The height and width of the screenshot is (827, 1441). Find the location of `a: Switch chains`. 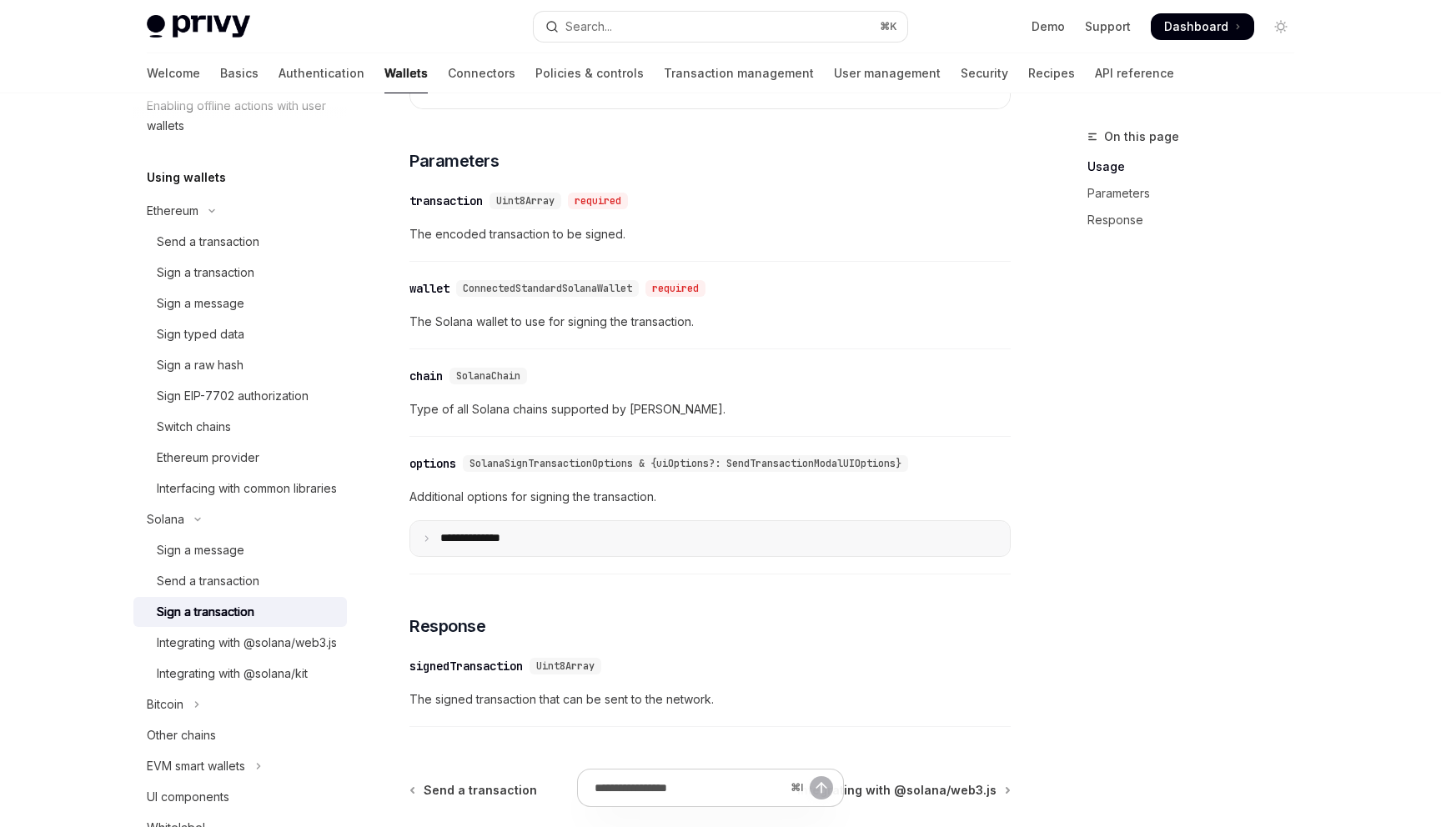

a: Switch chains is located at coordinates (240, 427).